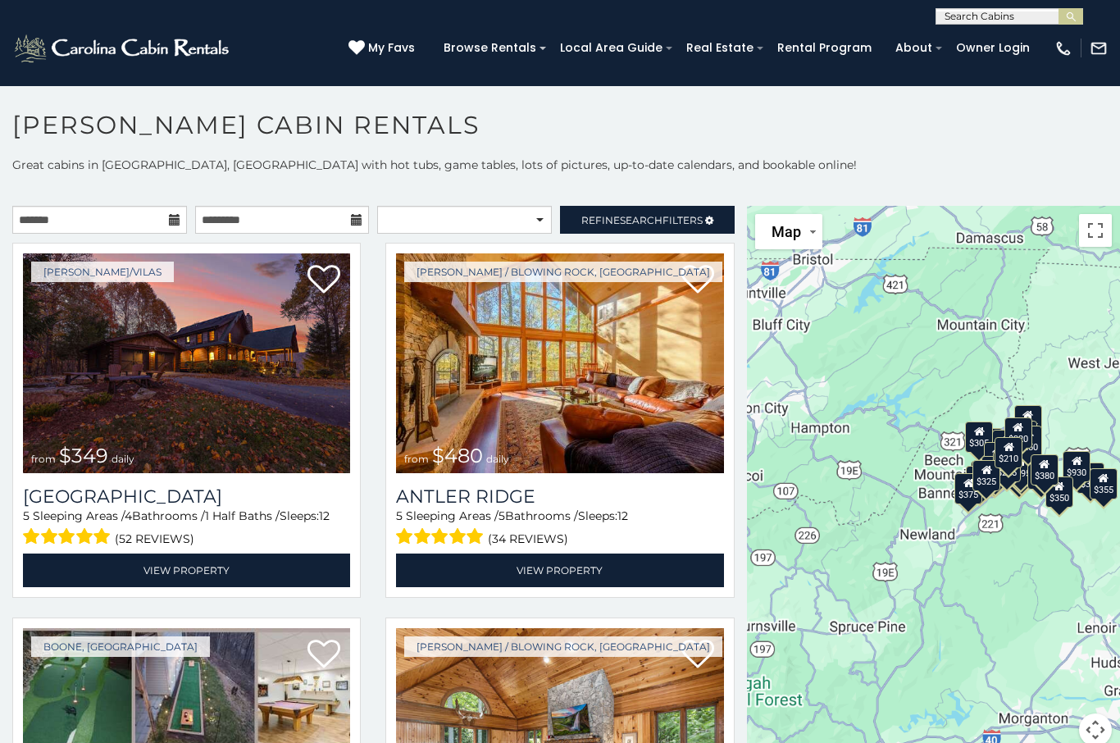  I want to click on span: Refine Filters, so click(642, 220).